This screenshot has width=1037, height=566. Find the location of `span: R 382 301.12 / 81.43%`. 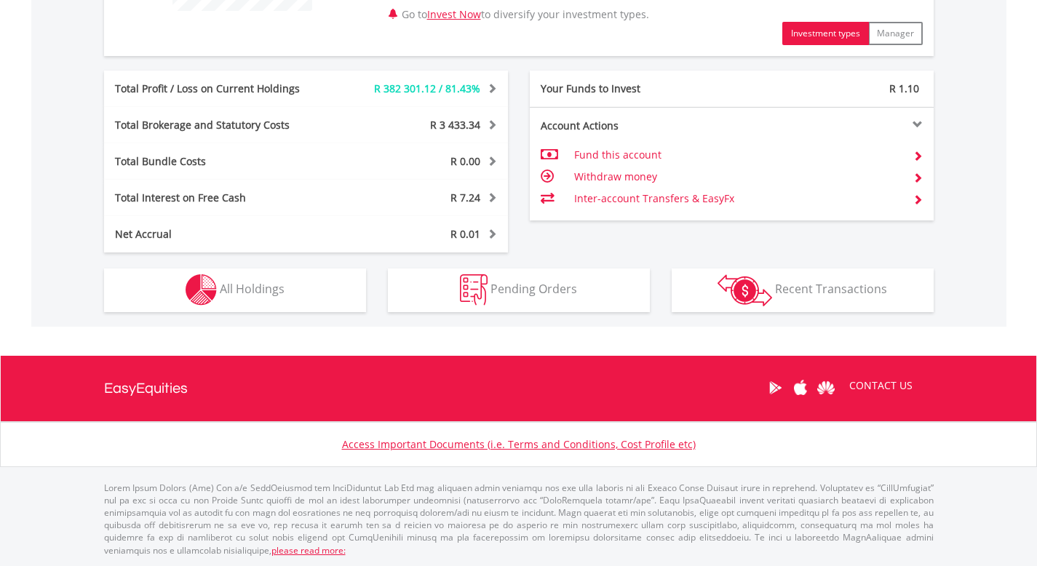

span: R 382 301.12 / 81.43% is located at coordinates (427, 88).